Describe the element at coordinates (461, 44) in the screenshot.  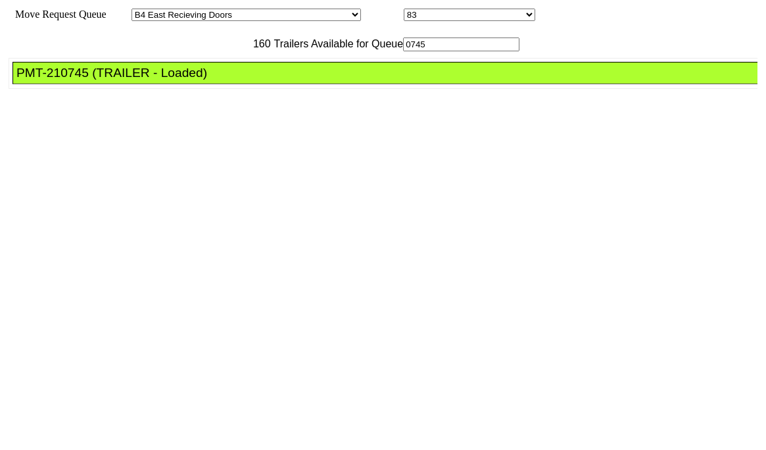
I see `input: Filter Available Trailers` at that location.